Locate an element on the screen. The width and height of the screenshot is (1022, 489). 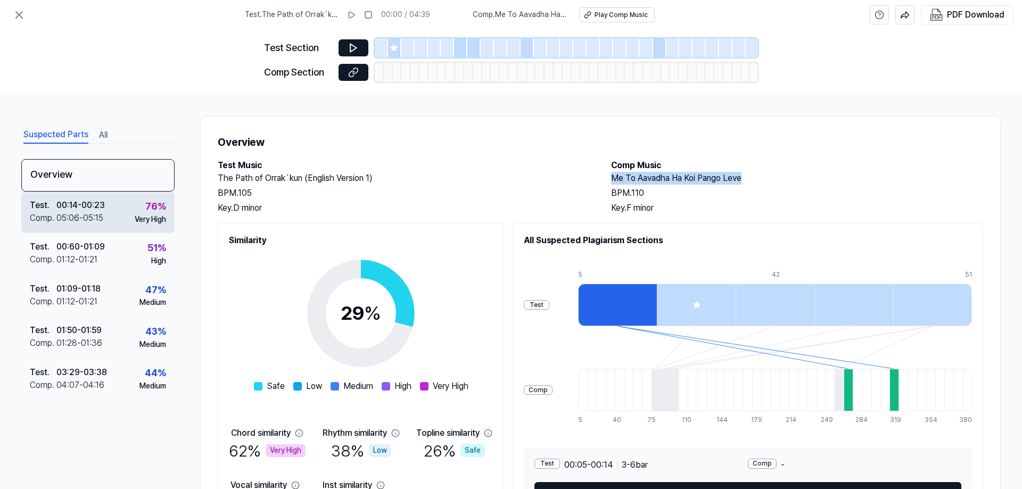
div: Rhythm similarity is located at coordinates (355, 433).